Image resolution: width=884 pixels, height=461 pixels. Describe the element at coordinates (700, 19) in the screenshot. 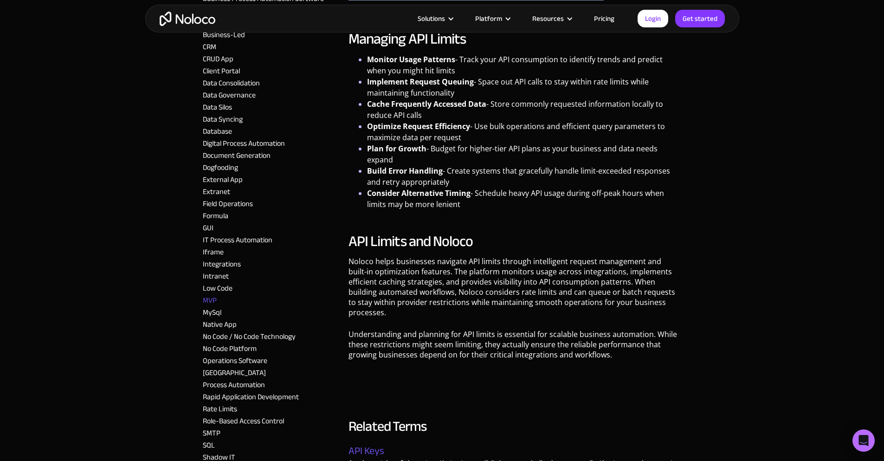

I see `a: Get started` at that location.